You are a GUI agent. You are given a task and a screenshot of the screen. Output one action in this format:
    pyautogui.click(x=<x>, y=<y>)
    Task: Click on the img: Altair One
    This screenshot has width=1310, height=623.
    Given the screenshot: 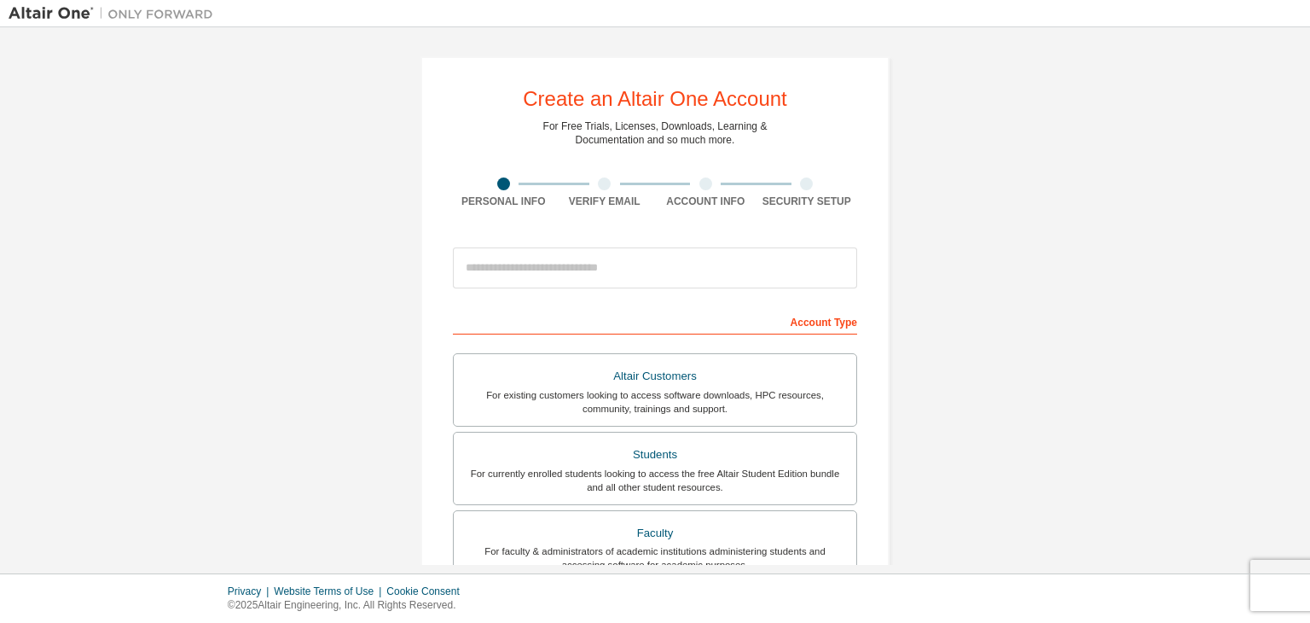 What is the action you would take?
    pyautogui.click(x=115, y=14)
    